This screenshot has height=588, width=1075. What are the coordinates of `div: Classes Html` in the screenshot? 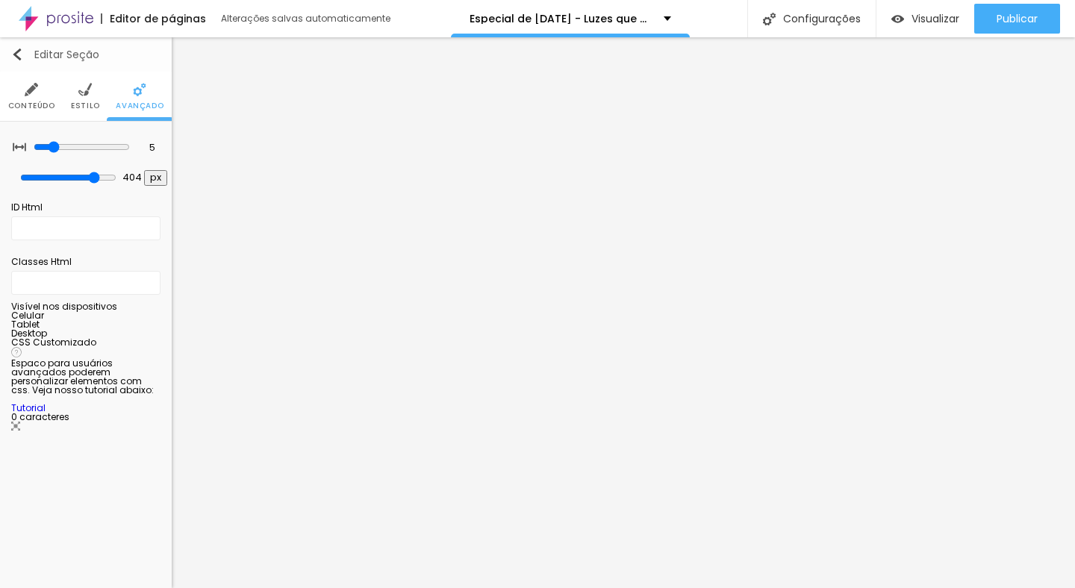 It's located at (86, 262).